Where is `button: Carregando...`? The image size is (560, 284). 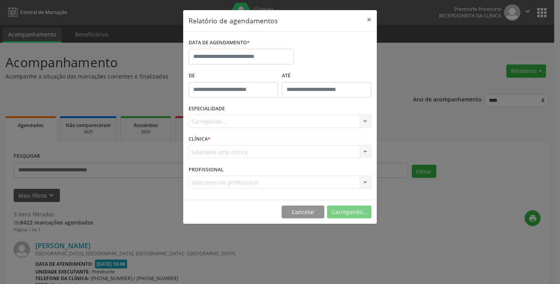
button: Carregando... is located at coordinates (349, 212).